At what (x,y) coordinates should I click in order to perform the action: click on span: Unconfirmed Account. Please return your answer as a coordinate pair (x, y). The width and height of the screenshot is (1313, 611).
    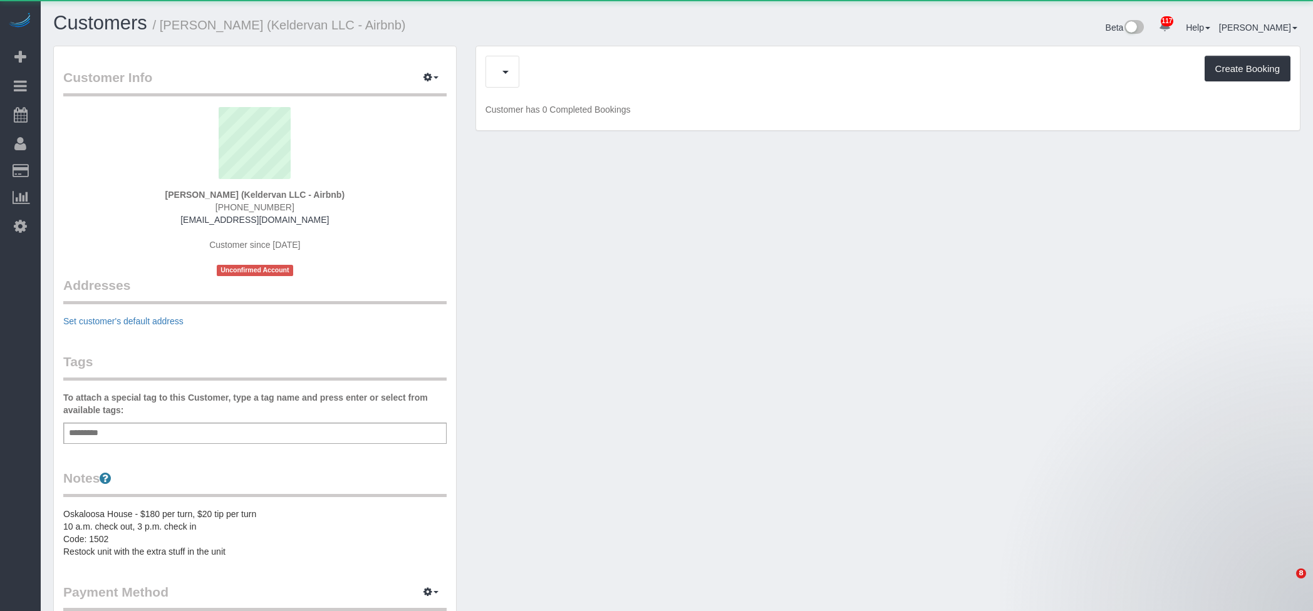
    Looking at the image, I should click on (255, 270).